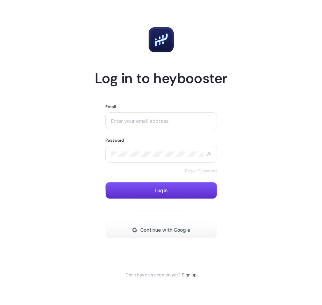 This screenshot has height=305, width=322. What do you see at coordinates (161, 190) in the screenshot?
I see `button: Login` at bounding box center [161, 190].